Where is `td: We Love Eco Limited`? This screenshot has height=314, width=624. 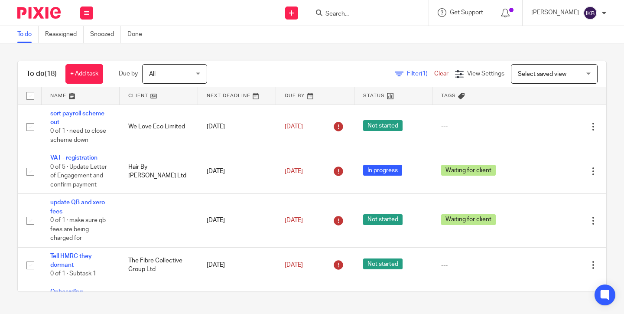 td: We Love Eco Limited is located at coordinates (159, 127).